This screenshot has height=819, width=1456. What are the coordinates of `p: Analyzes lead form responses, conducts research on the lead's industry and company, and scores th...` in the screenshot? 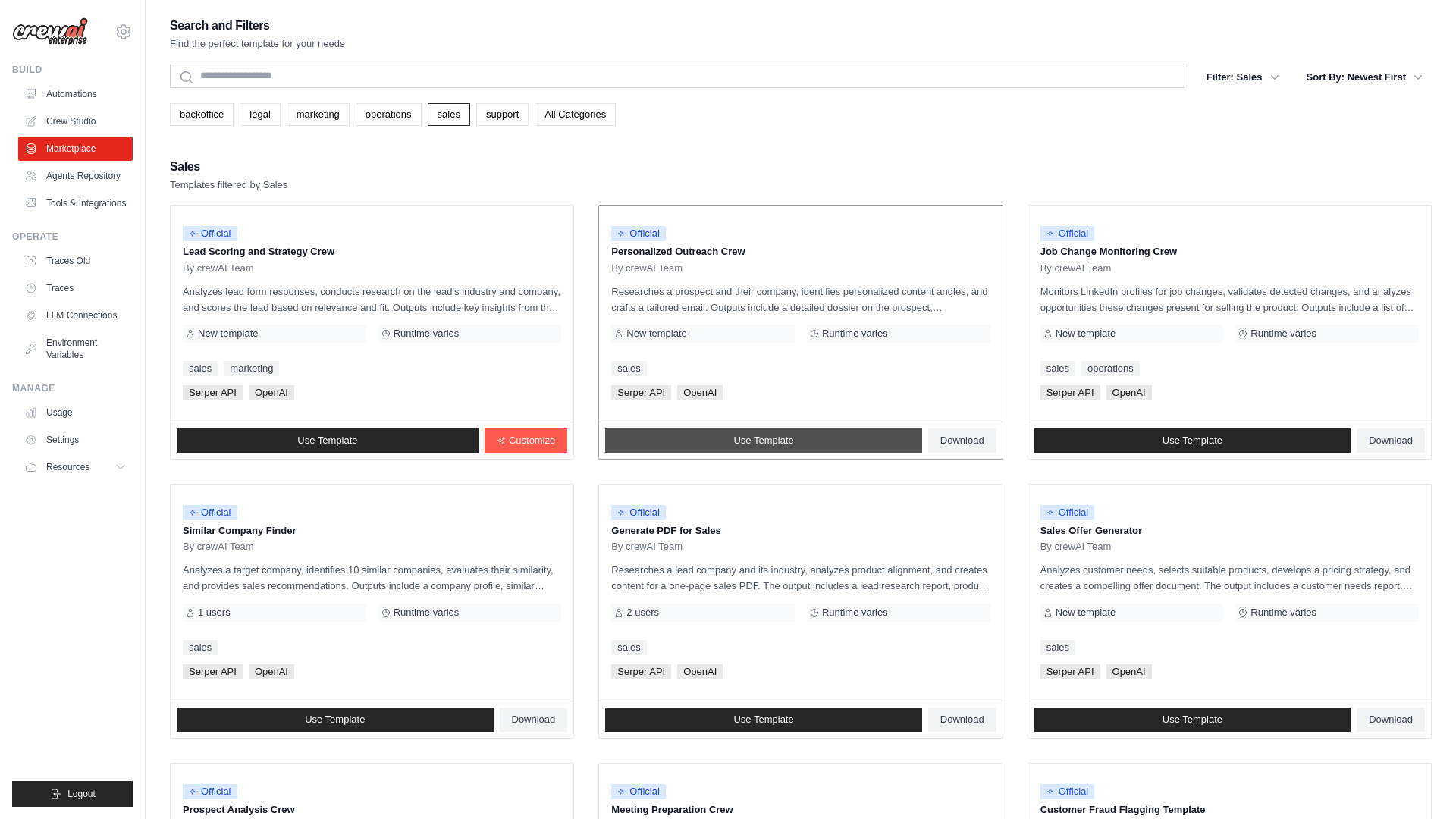 It's located at (372, 300).